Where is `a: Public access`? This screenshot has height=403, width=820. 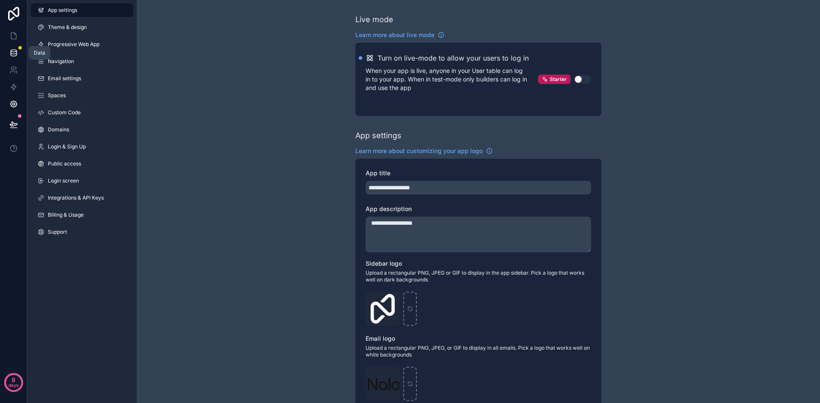 a: Public access is located at coordinates (82, 164).